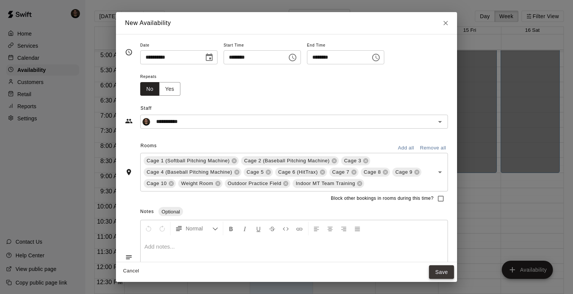 The width and height of the screenshot is (573, 294). Describe the element at coordinates (160, 89) in the screenshot. I see `div: outlined button group` at that location.